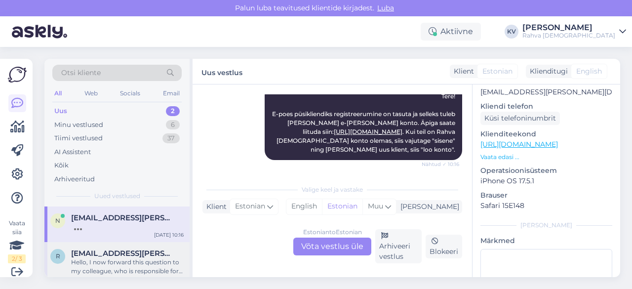  I want to click on div: 2, so click(173, 111).